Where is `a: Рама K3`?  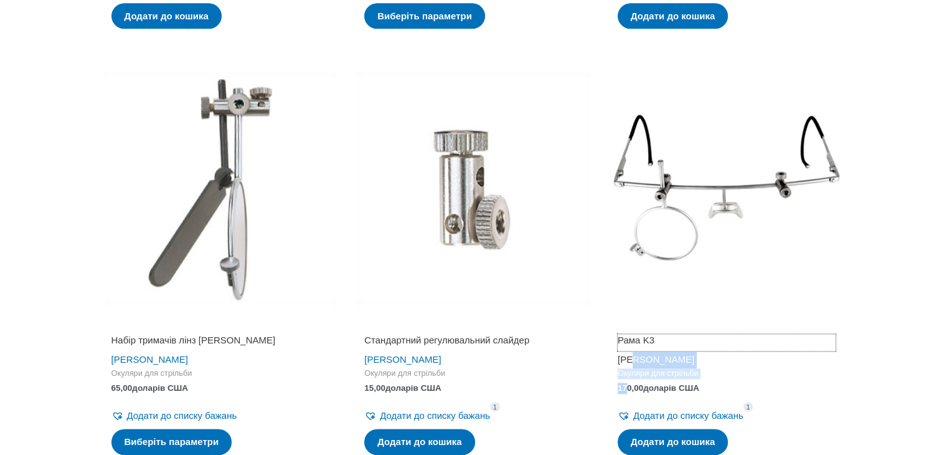 a: Рама K3 is located at coordinates (727, 342).